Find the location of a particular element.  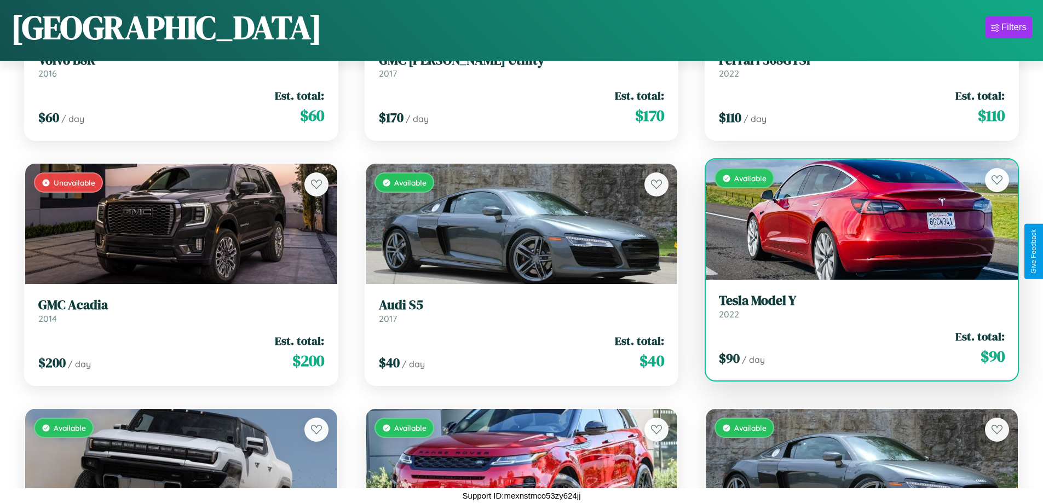

a: Ferrari 308GTSi2022 is located at coordinates (862, 66).